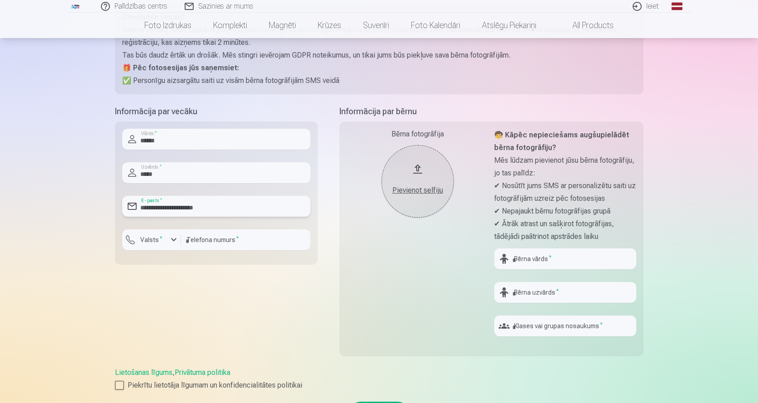 Image resolution: width=758 pixels, height=403 pixels. Describe the element at coordinates (492, 111) in the screenshot. I see `h5: Informācija par bērnu` at that location.